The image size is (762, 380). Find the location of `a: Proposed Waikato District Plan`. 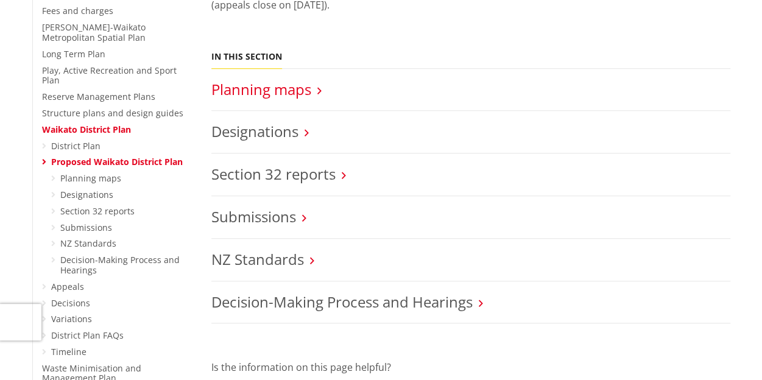

a: Proposed Waikato District Plan is located at coordinates (117, 161).